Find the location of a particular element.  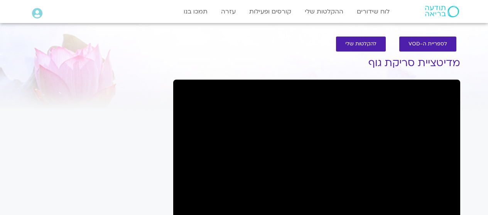

a: קורסים ופעילות is located at coordinates (270, 12).